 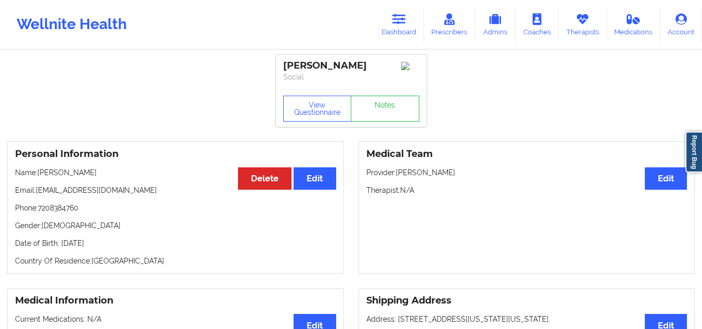 I want to click on h3: Personal Information, so click(x=176, y=154).